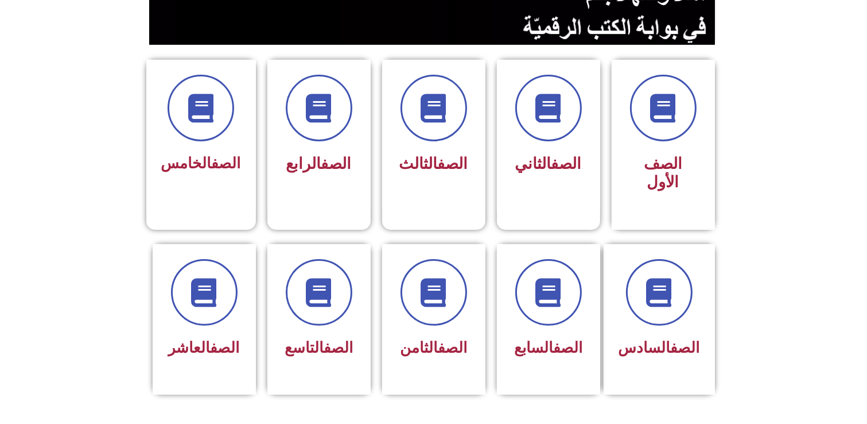 The height and width of the screenshot is (424, 867). I want to click on span: السابع, so click(548, 347).